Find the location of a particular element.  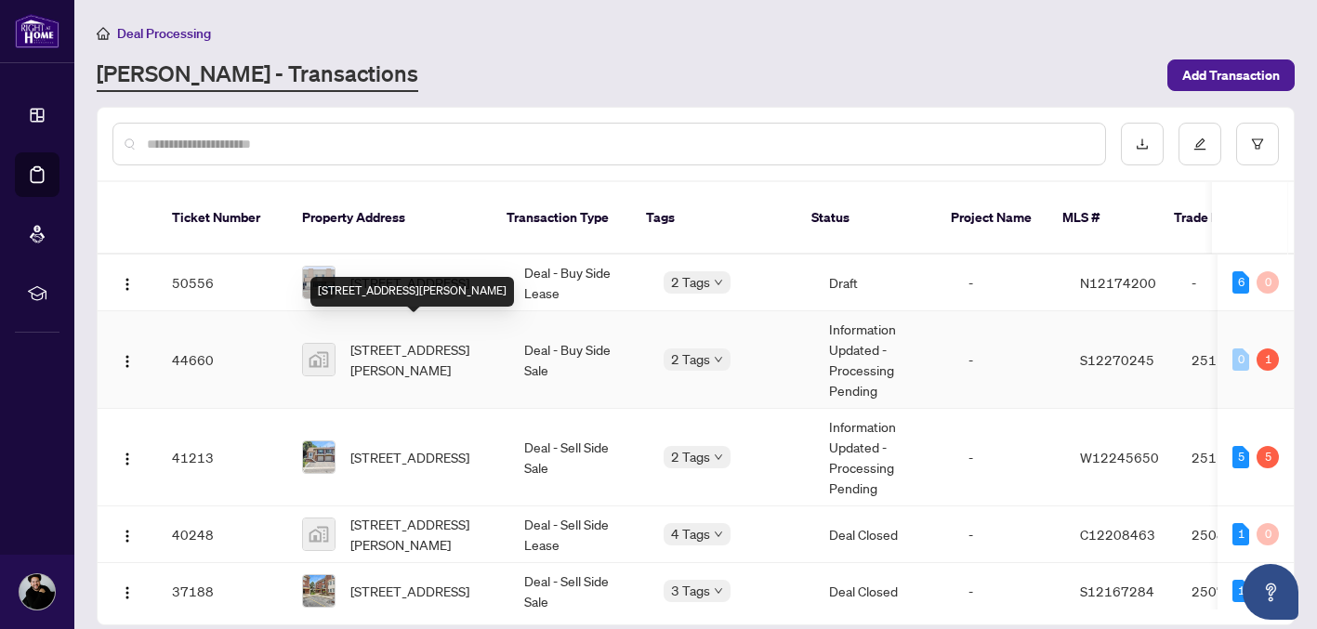

td: 41213 is located at coordinates (222, 457).